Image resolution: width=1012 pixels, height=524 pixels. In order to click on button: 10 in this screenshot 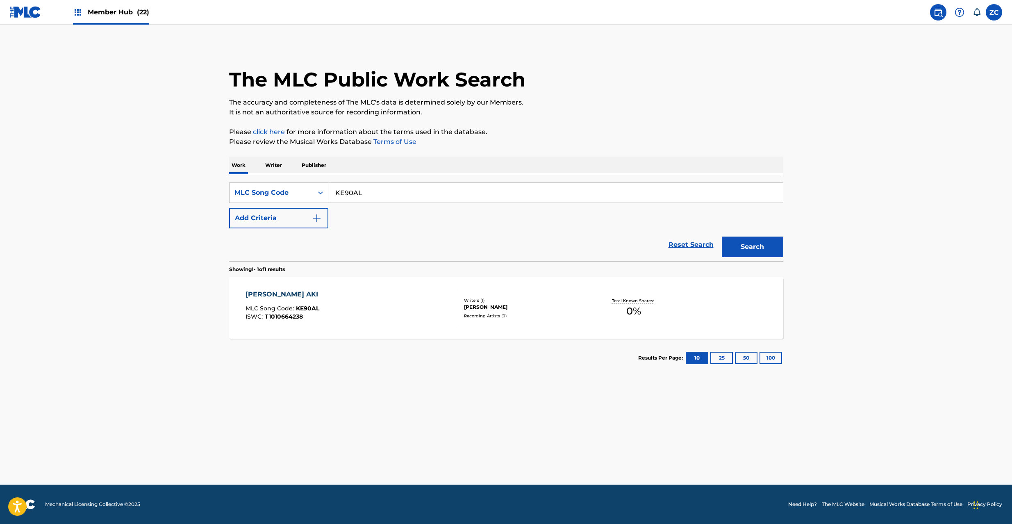, I will do `click(697, 358)`.